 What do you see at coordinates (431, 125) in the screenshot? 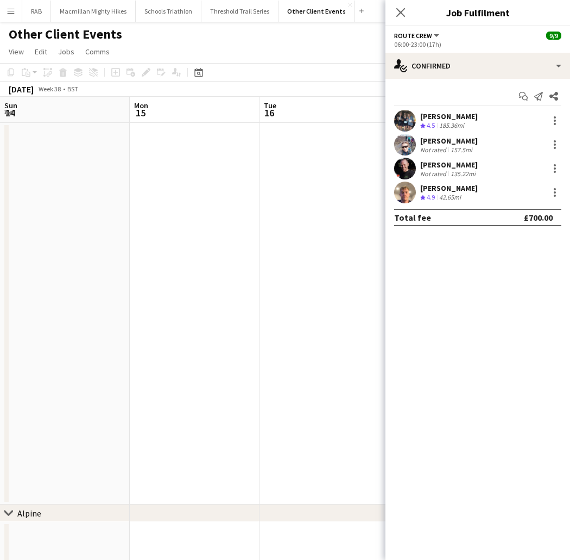
I see `span: 4.5` at bounding box center [431, 125].